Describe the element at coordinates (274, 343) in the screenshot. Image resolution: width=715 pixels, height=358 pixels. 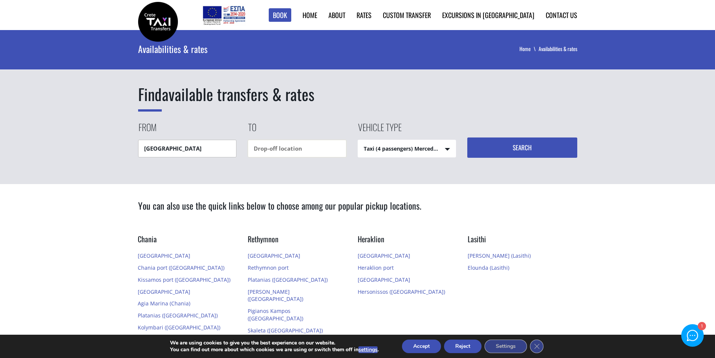
I see `p: We are using cookies to give you the best experience on our website.` at that location.